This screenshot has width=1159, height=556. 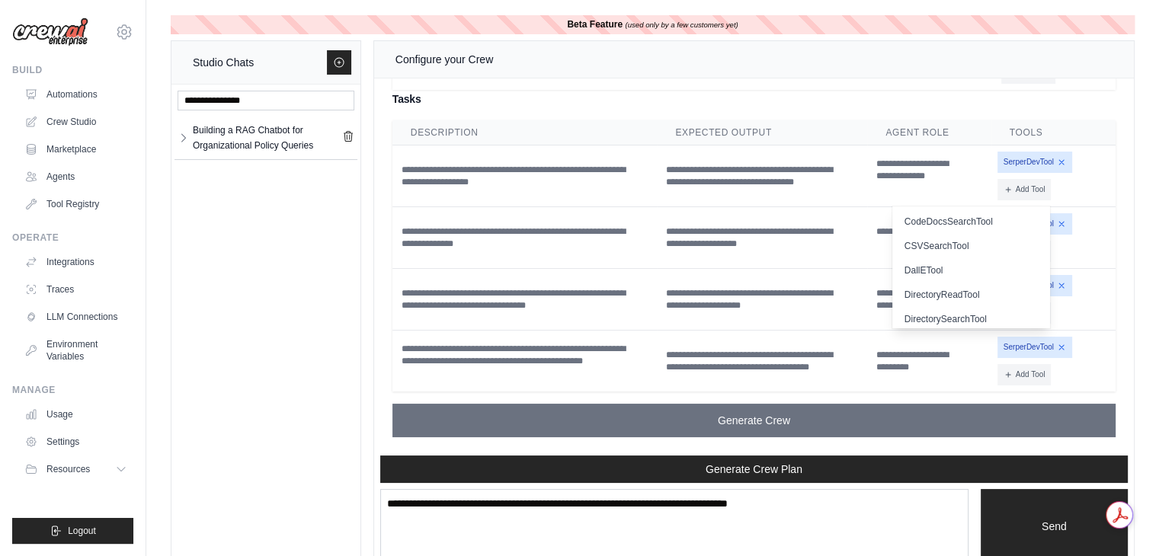 What do you see at coordinates (929, 133) in the screenshot?
I see `th: Agent Role` at bounding box center [929, 133].